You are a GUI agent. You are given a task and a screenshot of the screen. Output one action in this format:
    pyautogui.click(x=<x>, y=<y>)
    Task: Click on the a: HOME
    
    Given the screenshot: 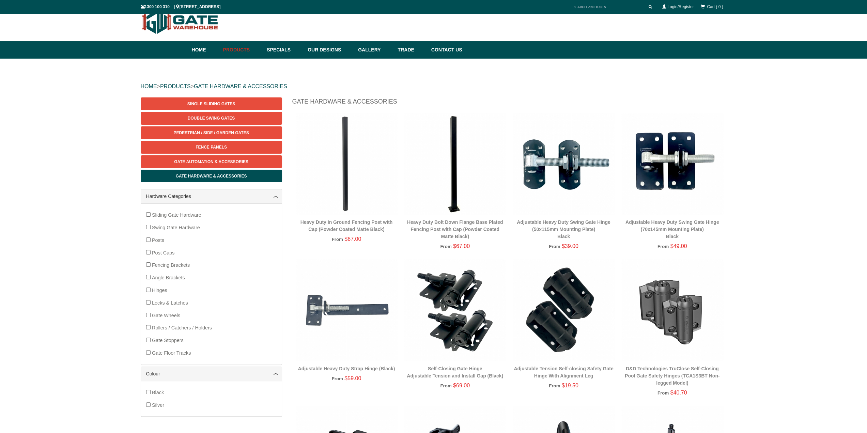 What is the action you would take?
    pyautogui.click(x=149, y=86)
    